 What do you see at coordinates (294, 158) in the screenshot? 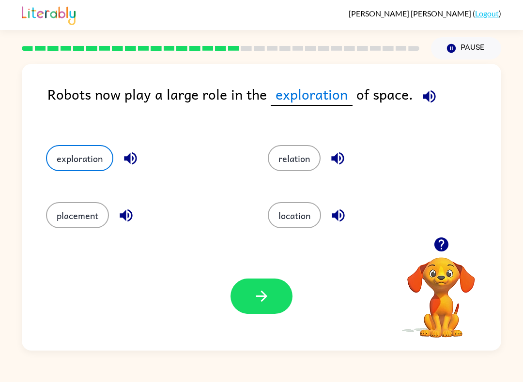
I see `button: relation` at bounding box center [294, 158].